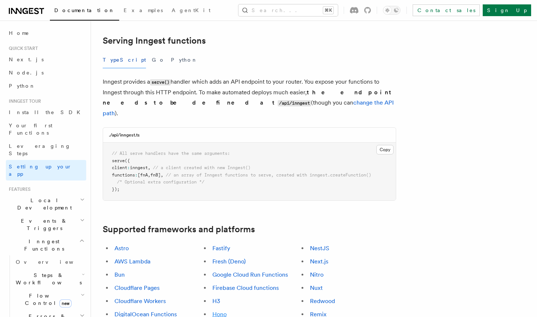 The image size is (537, 317). What do you see at coordinates (171, 153) in the screenshot?
I see `span: // All serve handlers have the same arguments:` at bounding box center [171, 153].